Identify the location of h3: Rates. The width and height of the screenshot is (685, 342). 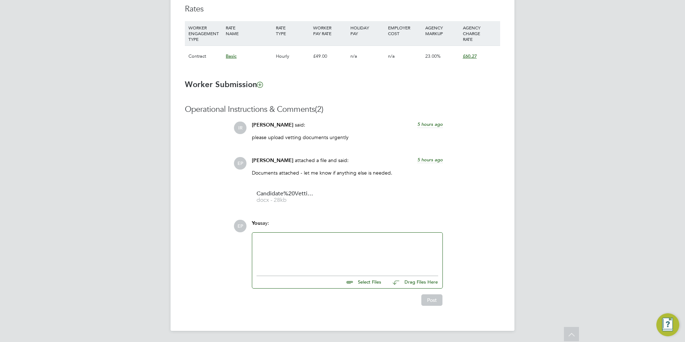
(342, 9).